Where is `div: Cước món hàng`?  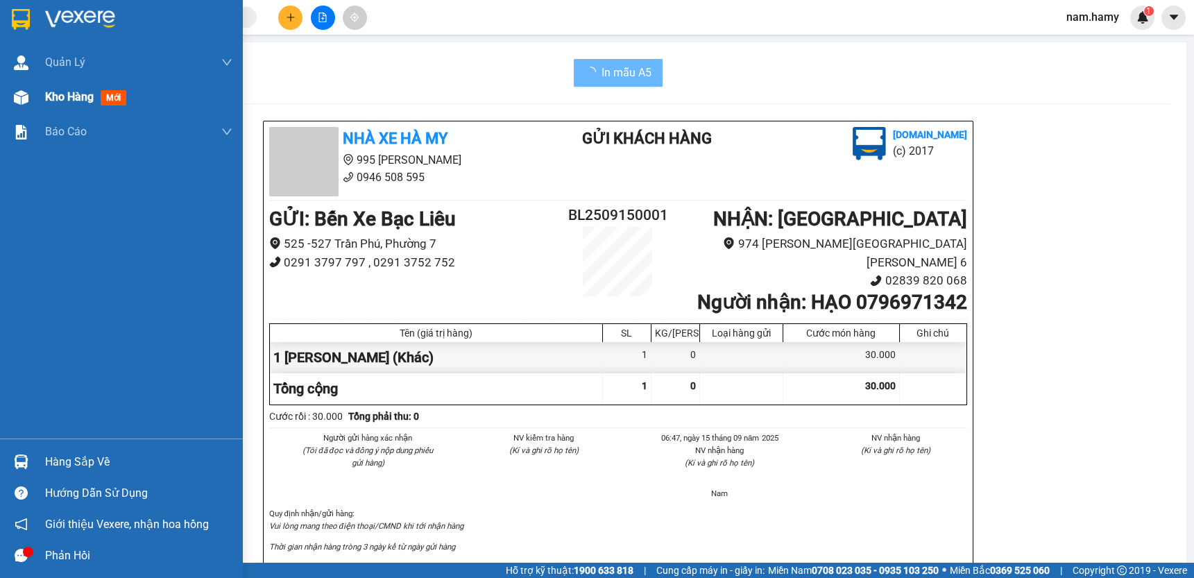 div: Cước món hàng is located at coordinates (841, 333).